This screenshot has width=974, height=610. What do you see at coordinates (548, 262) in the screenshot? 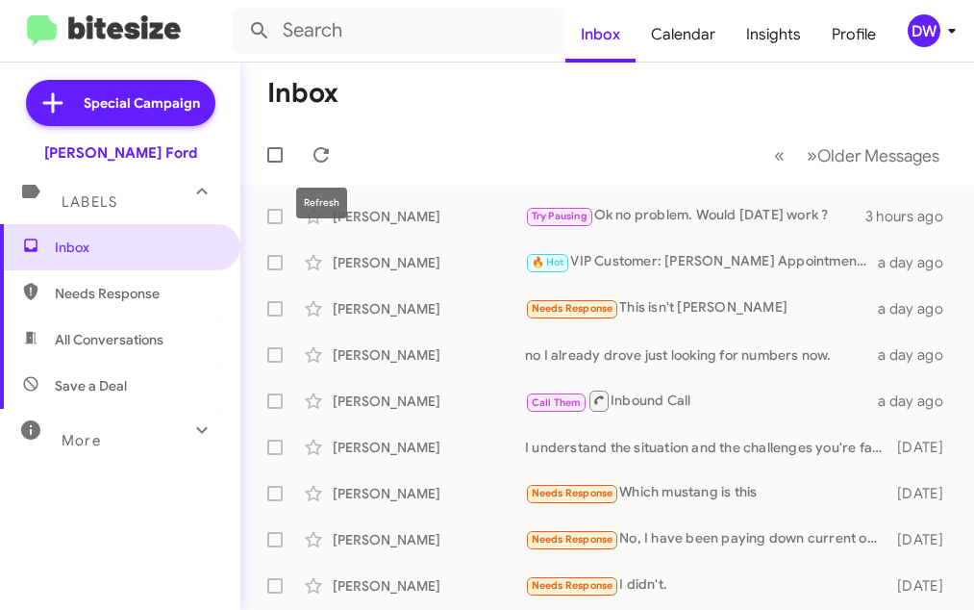
I see `span: 🔥 Hot` at bounding box center [548, 262].